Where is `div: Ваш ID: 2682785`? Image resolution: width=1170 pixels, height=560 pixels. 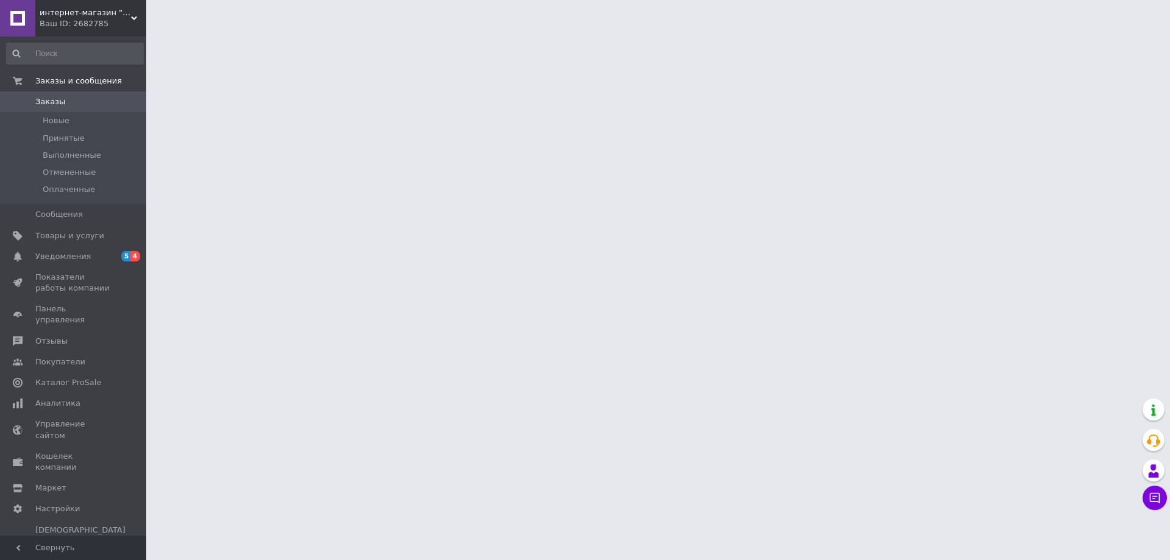
div: Ваш ID: 2682785 is located at coordinates (93, 24).